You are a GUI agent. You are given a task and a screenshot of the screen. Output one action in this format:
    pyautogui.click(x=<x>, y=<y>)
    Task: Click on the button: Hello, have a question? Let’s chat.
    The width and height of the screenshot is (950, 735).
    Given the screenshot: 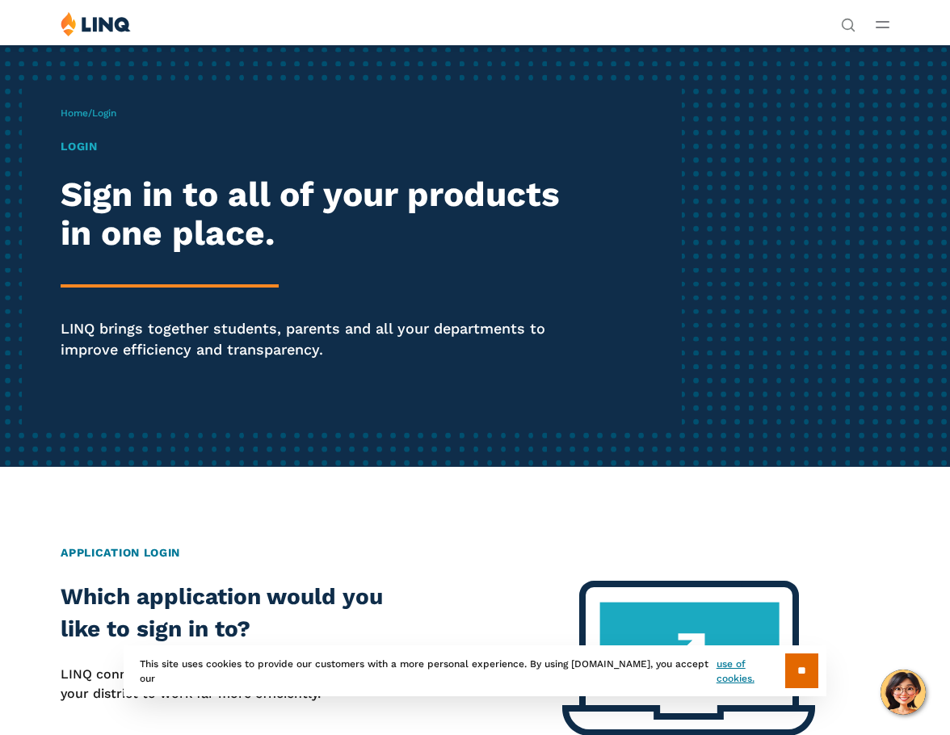 What is the action you would take?
    pyautogui.click(x=904, y=693)
    